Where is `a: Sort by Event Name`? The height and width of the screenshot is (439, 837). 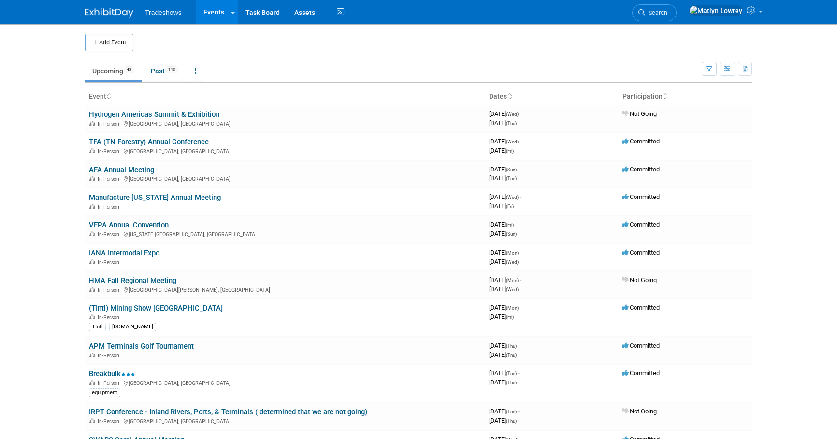 a: Sort by Event Name is located at coordinates (109, 96).